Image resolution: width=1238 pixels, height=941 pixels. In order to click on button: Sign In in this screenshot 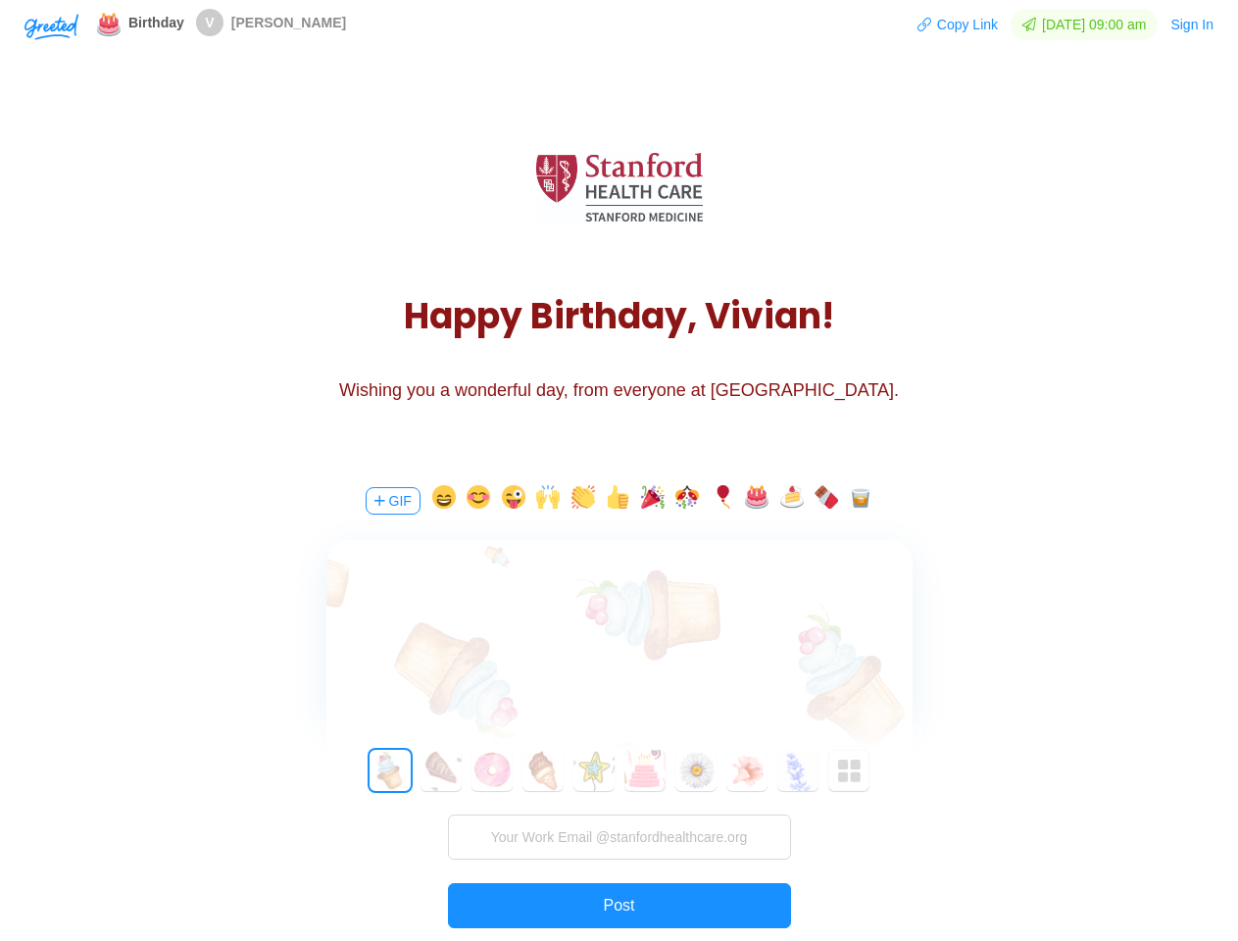, I will do `click(1192, 25)`.